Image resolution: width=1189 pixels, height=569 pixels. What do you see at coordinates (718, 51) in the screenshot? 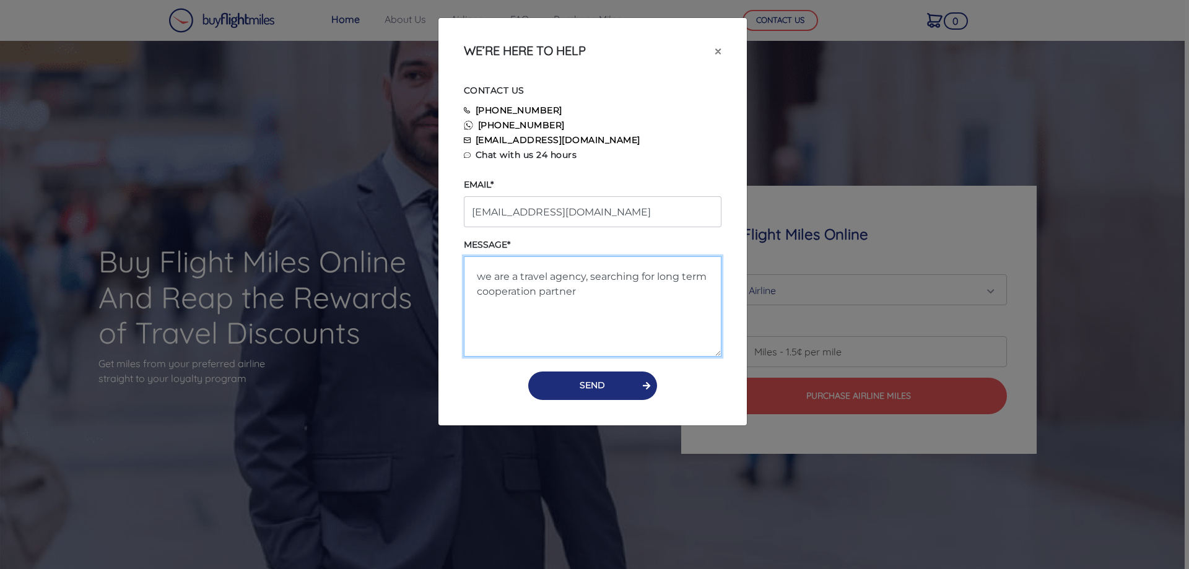
I see `button: Close` at bounding box center [718, 51].